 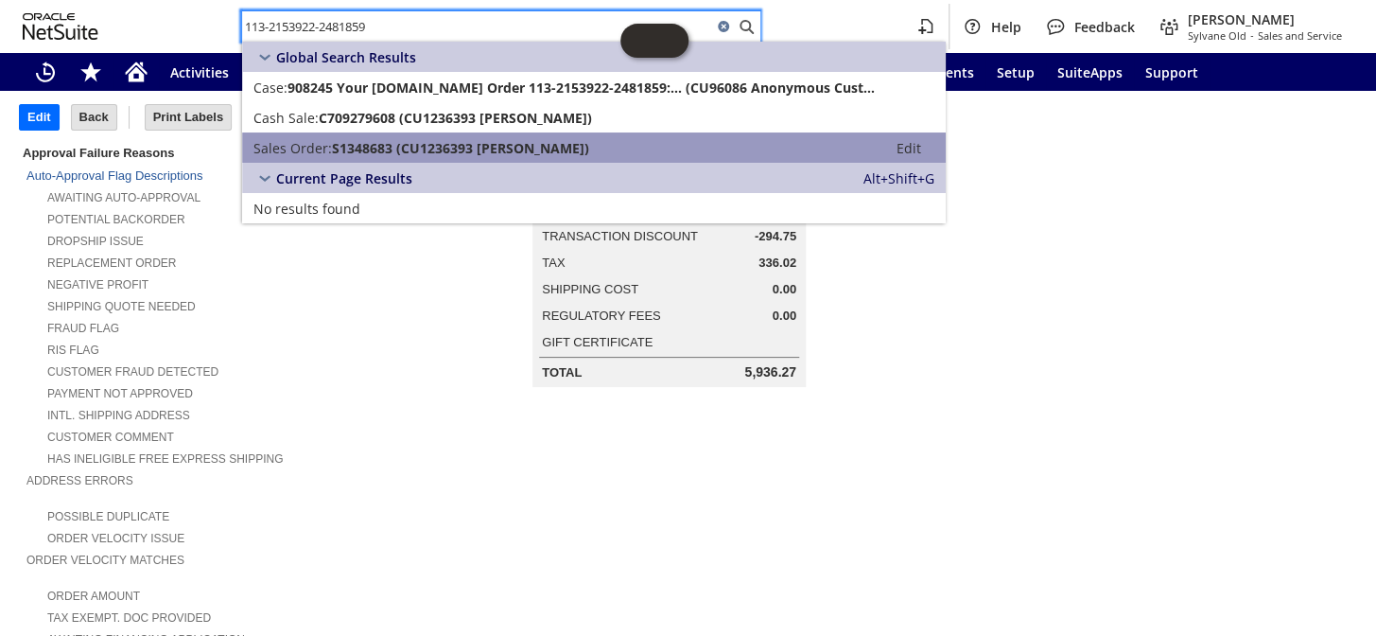 What do you see at coordinates (200, 72) in the screenshot?
I see `span: Activities` at bounding box center [200, 72].